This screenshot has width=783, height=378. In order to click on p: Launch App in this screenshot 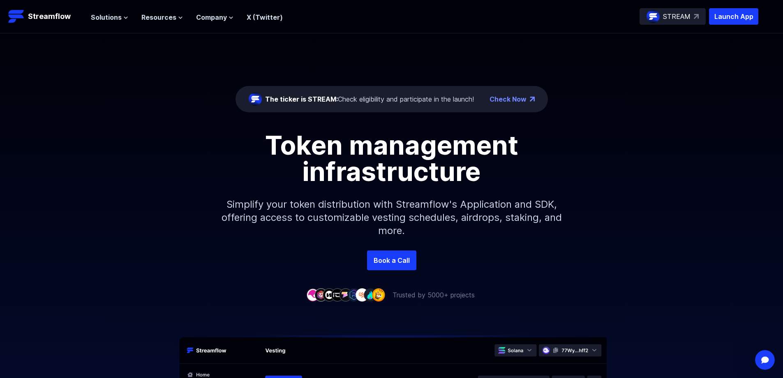, I will do `click(733, 16)`.